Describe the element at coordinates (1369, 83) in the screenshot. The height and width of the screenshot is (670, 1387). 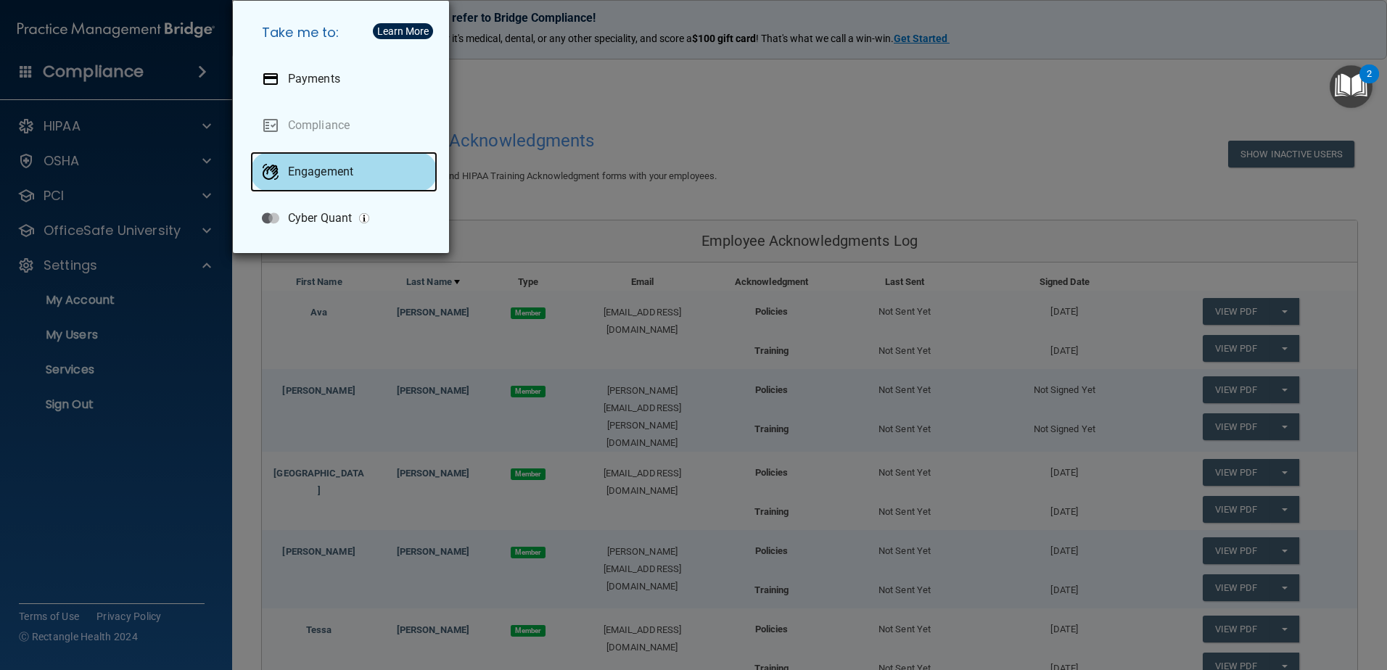
I see `div: 2` at that location.